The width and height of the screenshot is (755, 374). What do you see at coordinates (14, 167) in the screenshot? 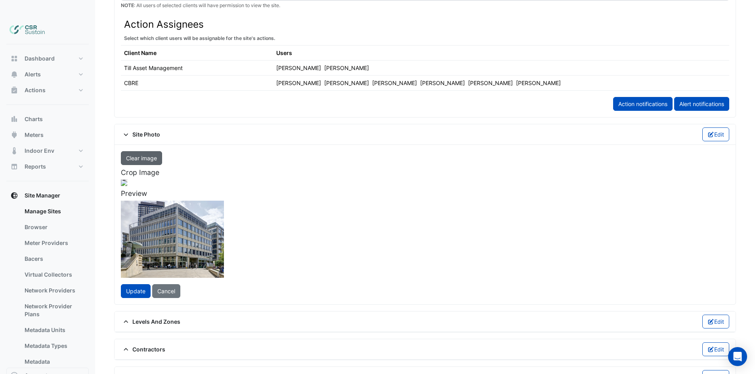
I see `app-icon: Reports` at bounding box center [14, 167].